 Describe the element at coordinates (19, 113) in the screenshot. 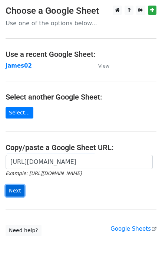

I see `a: Select...` at that location.